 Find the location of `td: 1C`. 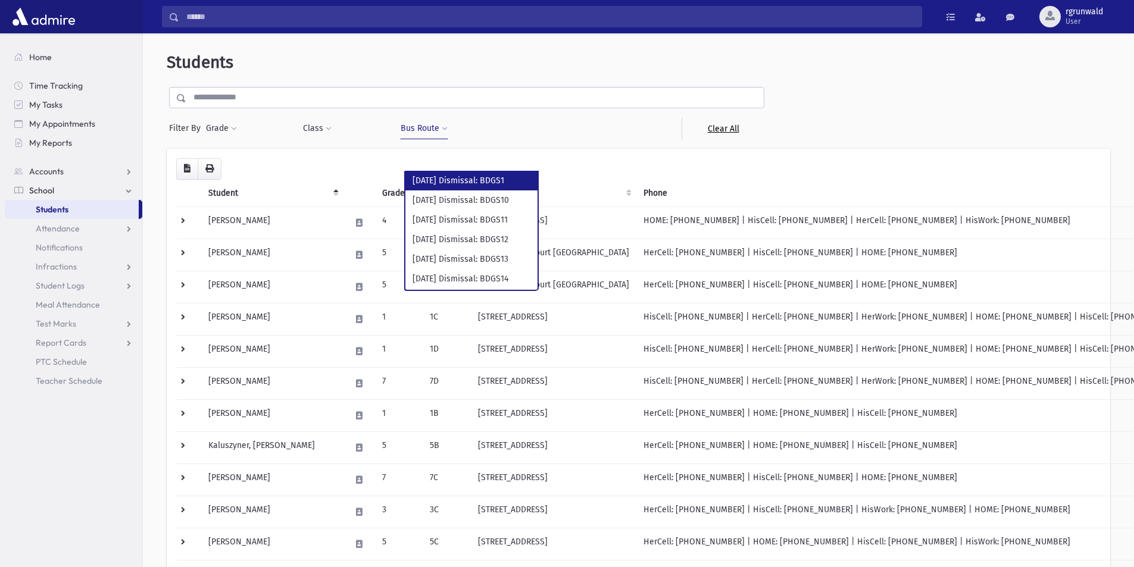

td: 1C is located at coordinates (447, 319).